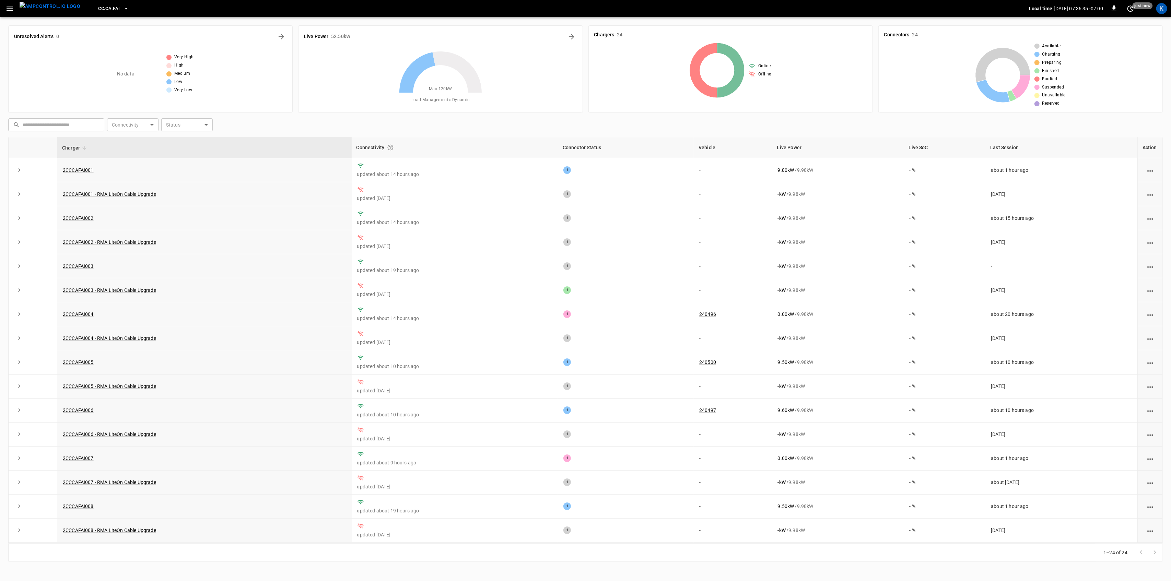 The width and height of the screenshot is (1171, 581). What do you see at coordinates (1061, 314) in the screenshot?
I see `td: about 20 hours ago` at bounding box center [1061, 314].